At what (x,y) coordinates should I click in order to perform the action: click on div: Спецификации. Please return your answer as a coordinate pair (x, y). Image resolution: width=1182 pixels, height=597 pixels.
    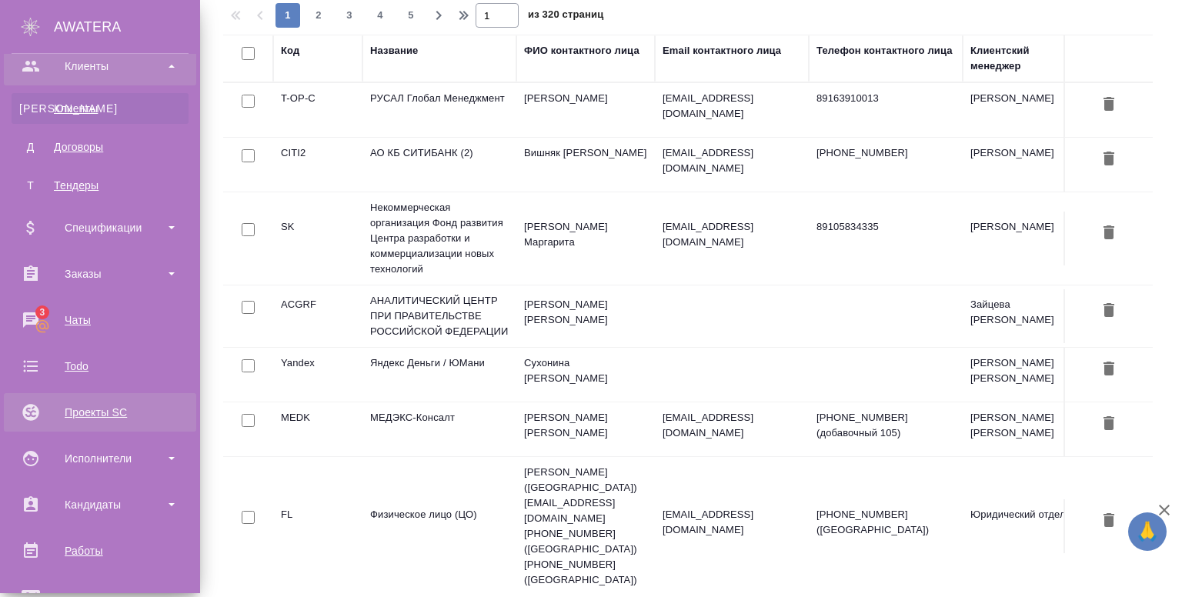
    Looking at the image, I should click on (100, 228).